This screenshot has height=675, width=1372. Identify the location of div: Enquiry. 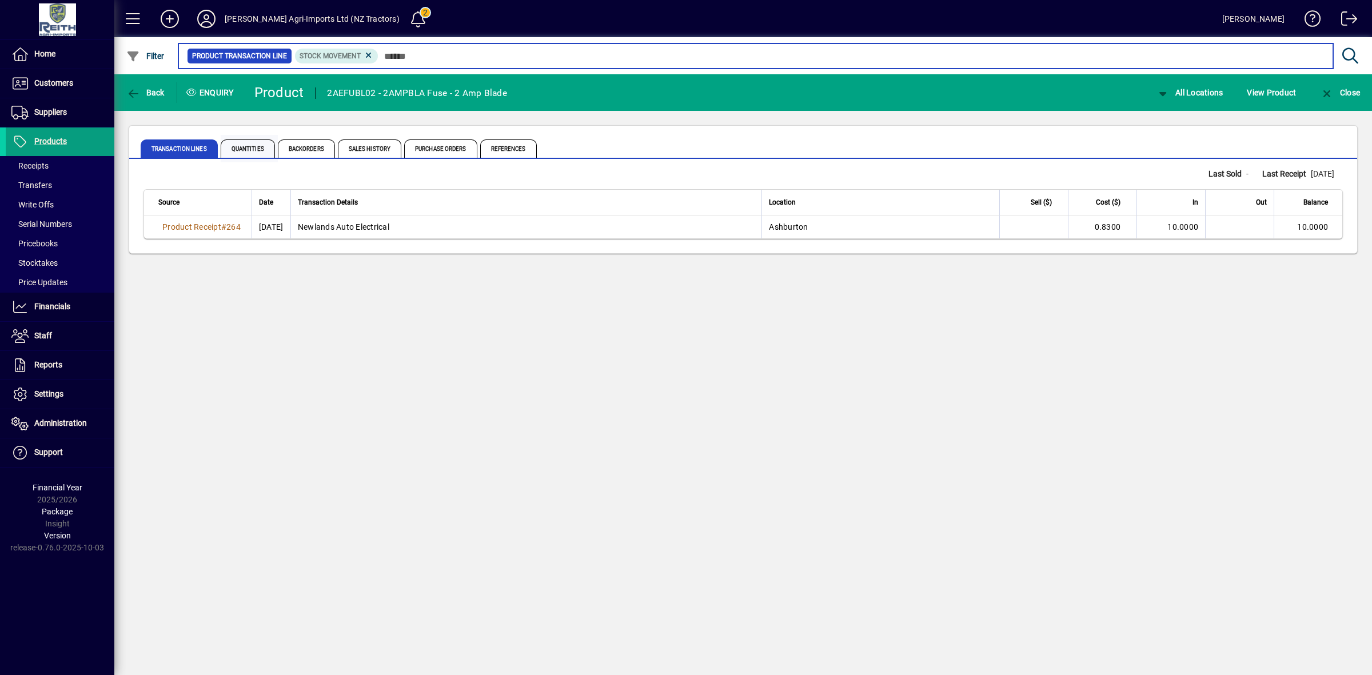
(212, 93).